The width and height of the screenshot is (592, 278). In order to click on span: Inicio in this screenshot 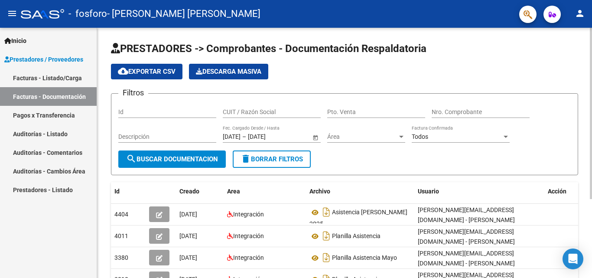, I will do `click(15, 41)`.